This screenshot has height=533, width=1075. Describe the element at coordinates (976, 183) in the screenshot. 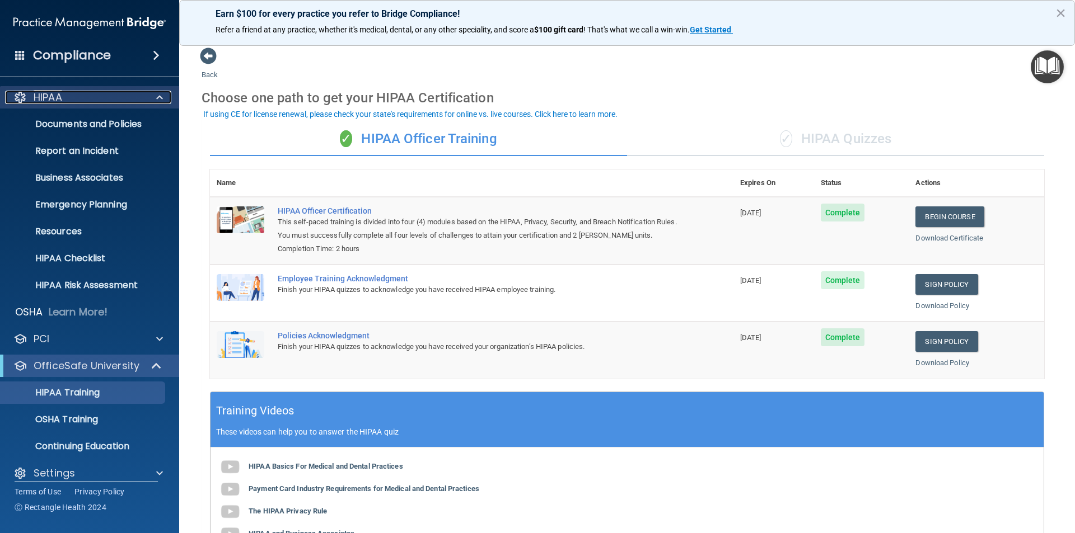

I see `th: Actions` at that location.